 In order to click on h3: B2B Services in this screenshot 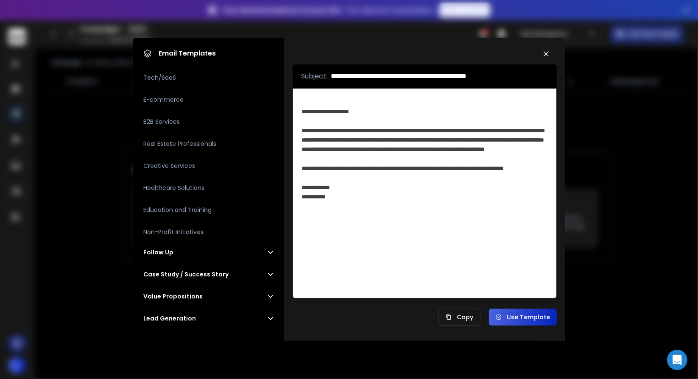, I will do `click(162, 122)`.